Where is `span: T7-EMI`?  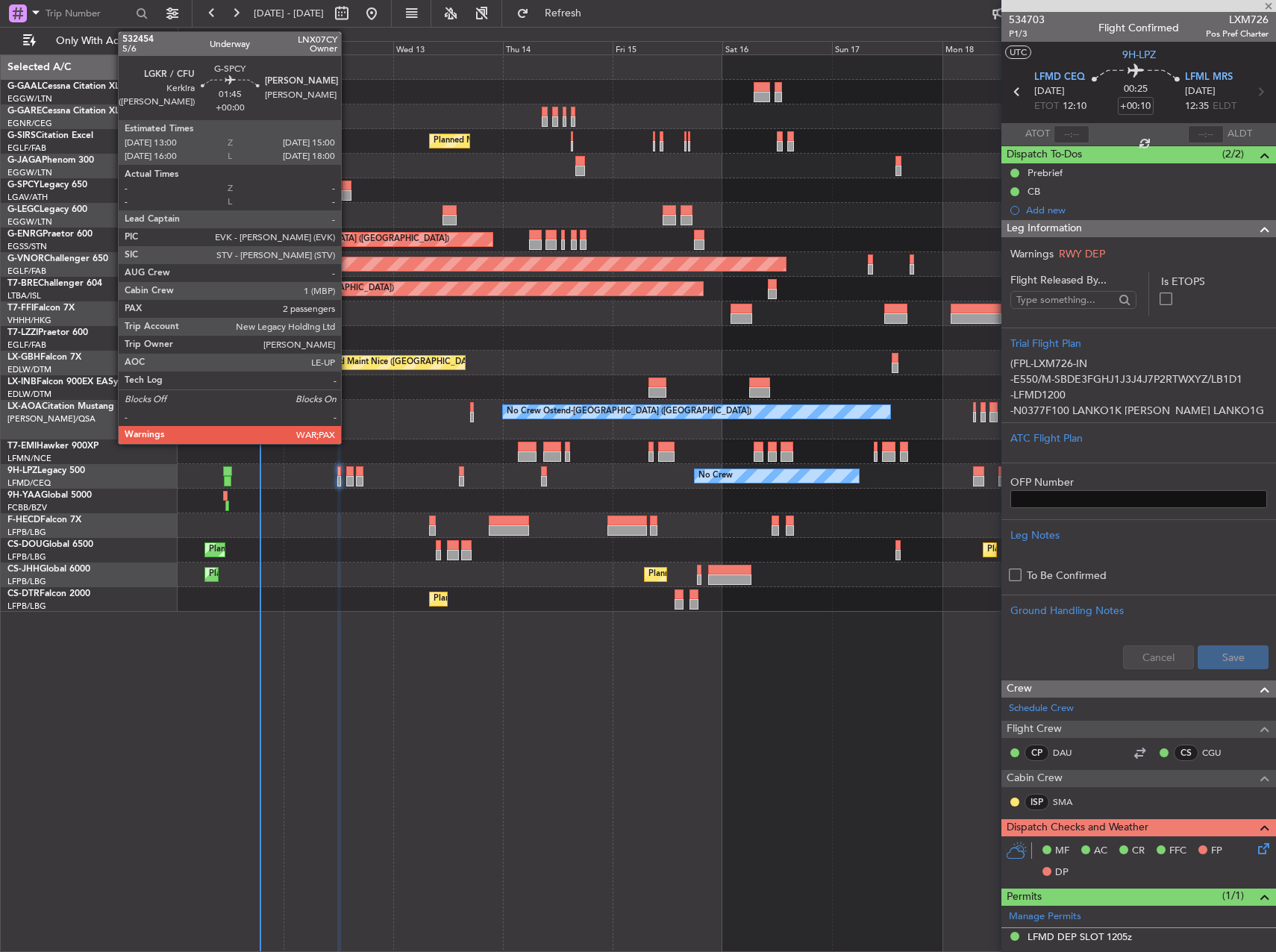 span: T7-EMI is located at coordinates (21, 446).